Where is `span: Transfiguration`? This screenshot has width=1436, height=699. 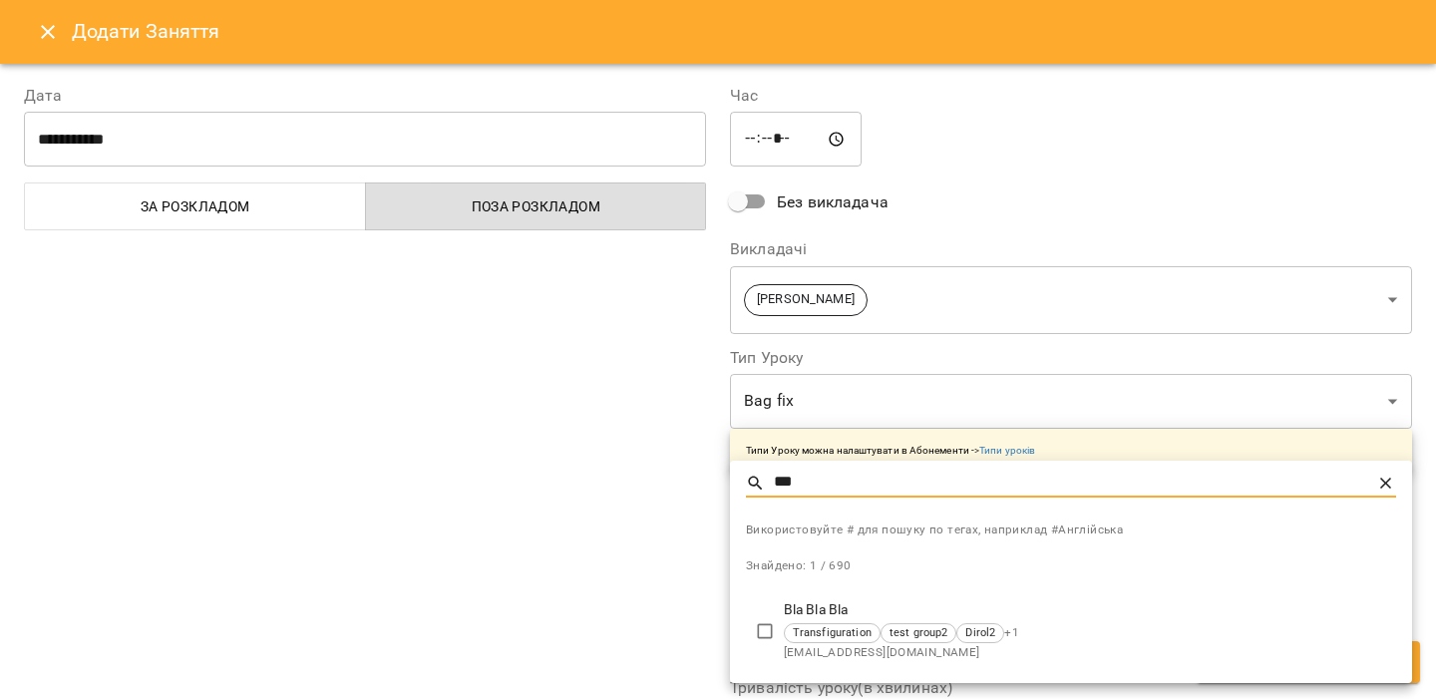
span: Transfiguration is located at coordinates (832, 633).